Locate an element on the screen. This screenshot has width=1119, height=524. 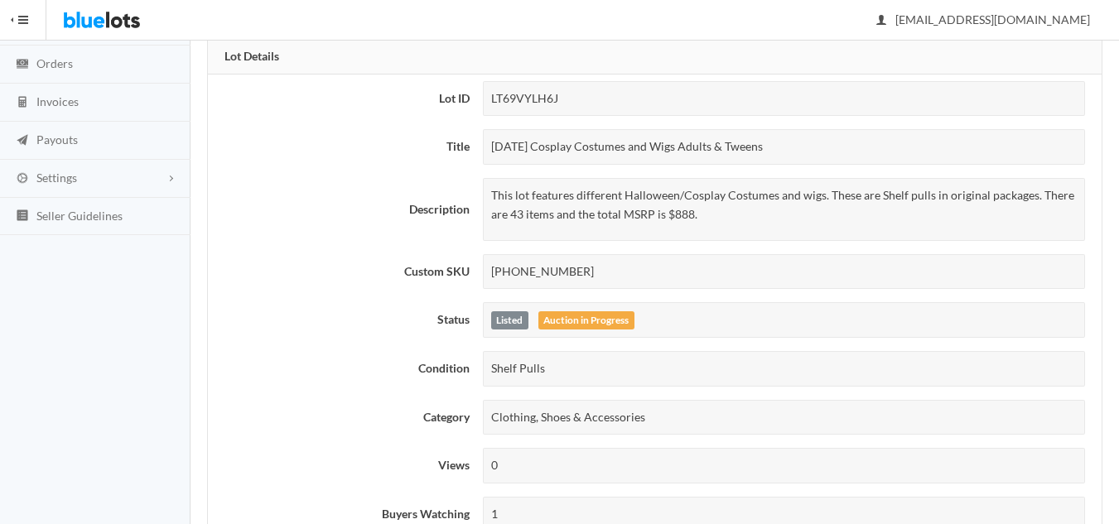
th: Condition is located at coordinates (342, 369).